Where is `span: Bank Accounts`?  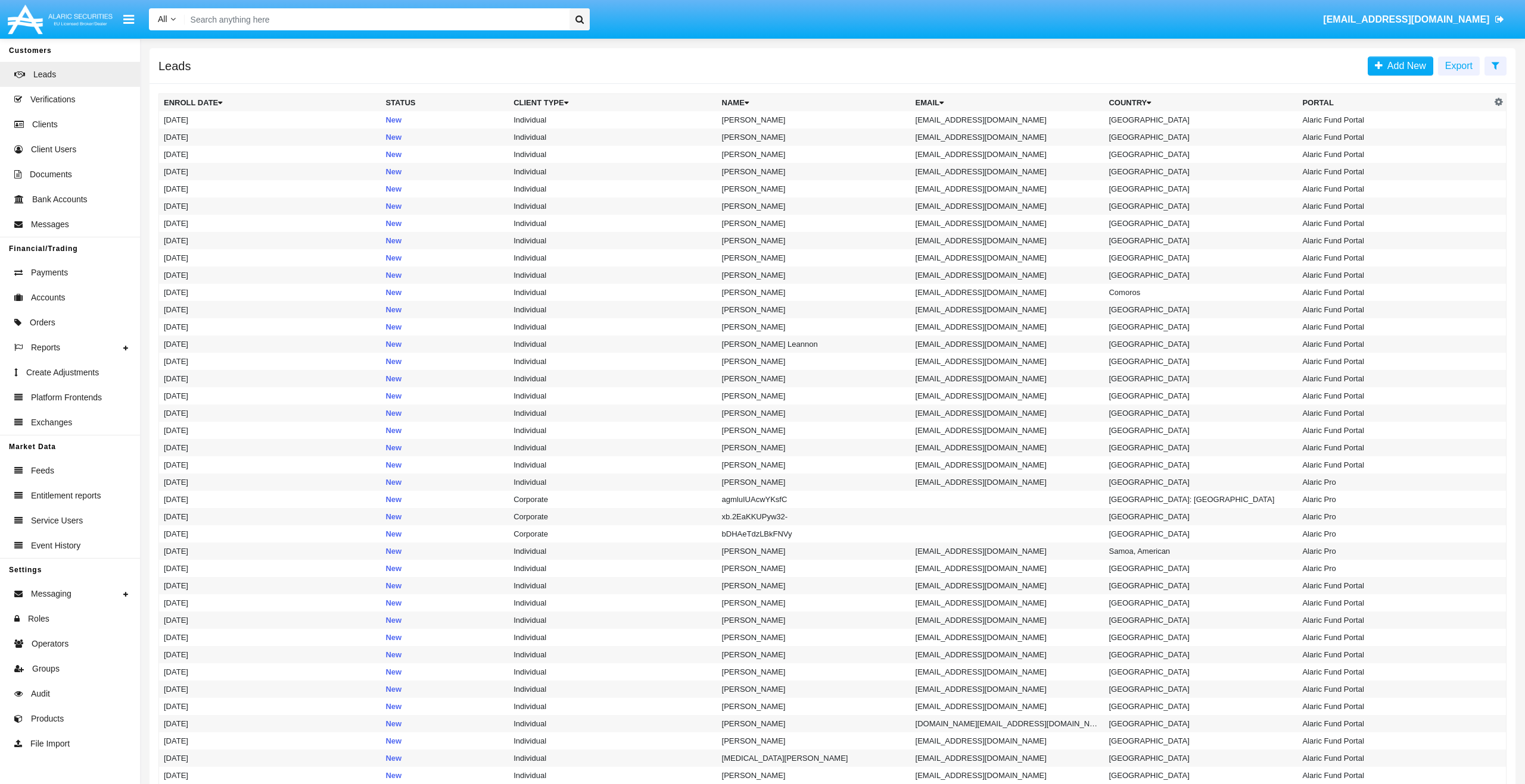
span: Bank Accounts is located at coordinates (60, 199).